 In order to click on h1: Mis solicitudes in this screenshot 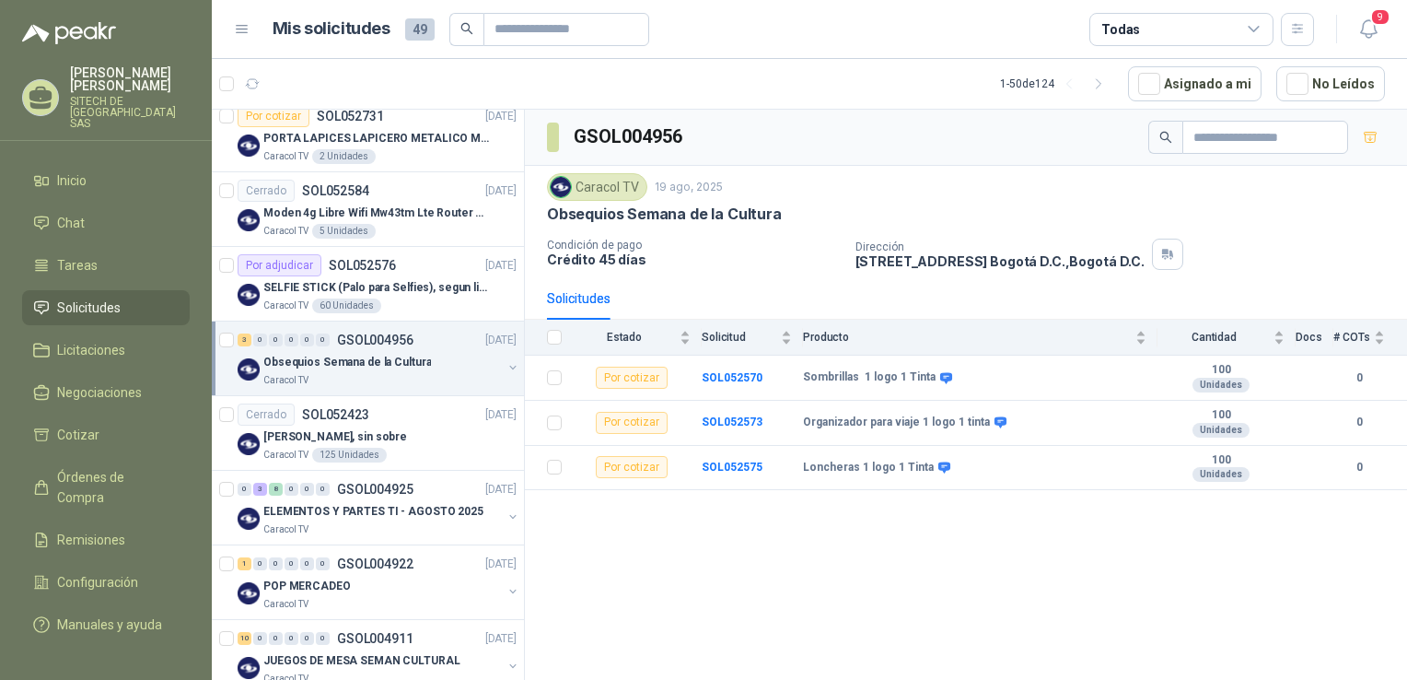, I will do `click(332, 29)`.